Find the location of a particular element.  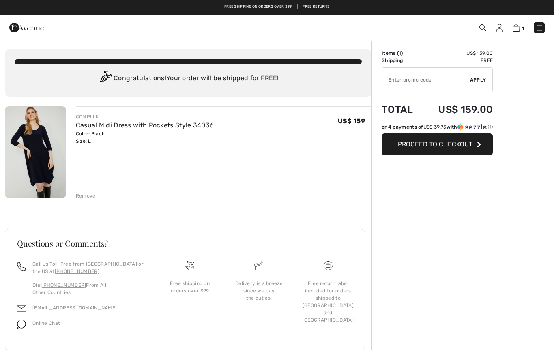

img: Shopping Bag is located at coordinates (516, 28).